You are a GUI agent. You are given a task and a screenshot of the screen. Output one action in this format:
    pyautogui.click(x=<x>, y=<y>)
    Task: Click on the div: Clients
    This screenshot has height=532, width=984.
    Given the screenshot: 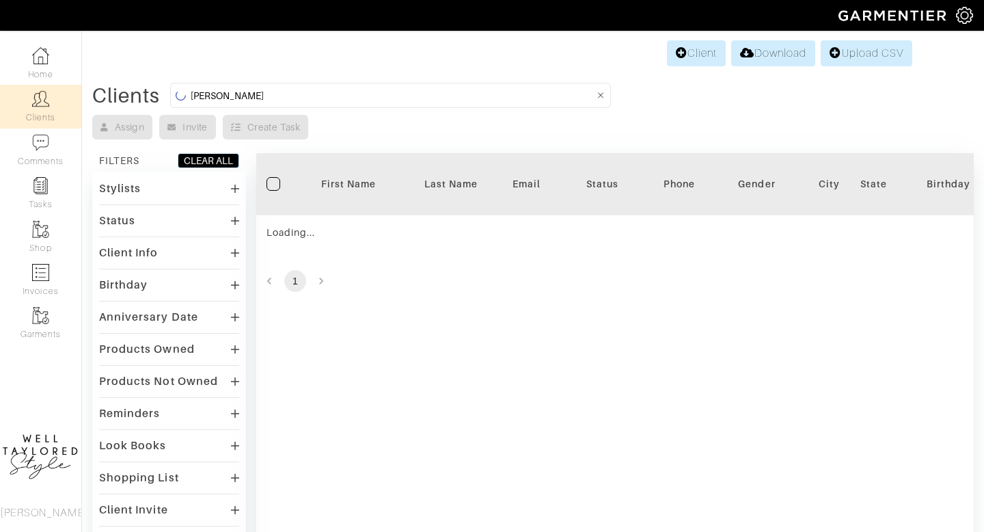 What is the action you would take?
    pyautogui.click(x=126, y=96)
    